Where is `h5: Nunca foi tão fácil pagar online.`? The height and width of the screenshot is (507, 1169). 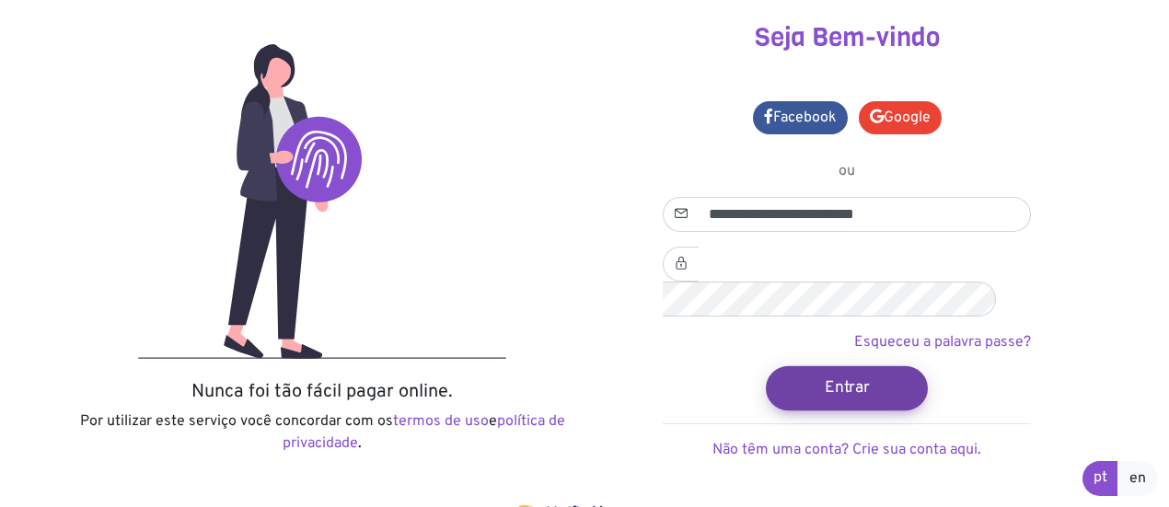 h5: Nunca foi tão fácil pagar online. is located at coordinates (322, 392).